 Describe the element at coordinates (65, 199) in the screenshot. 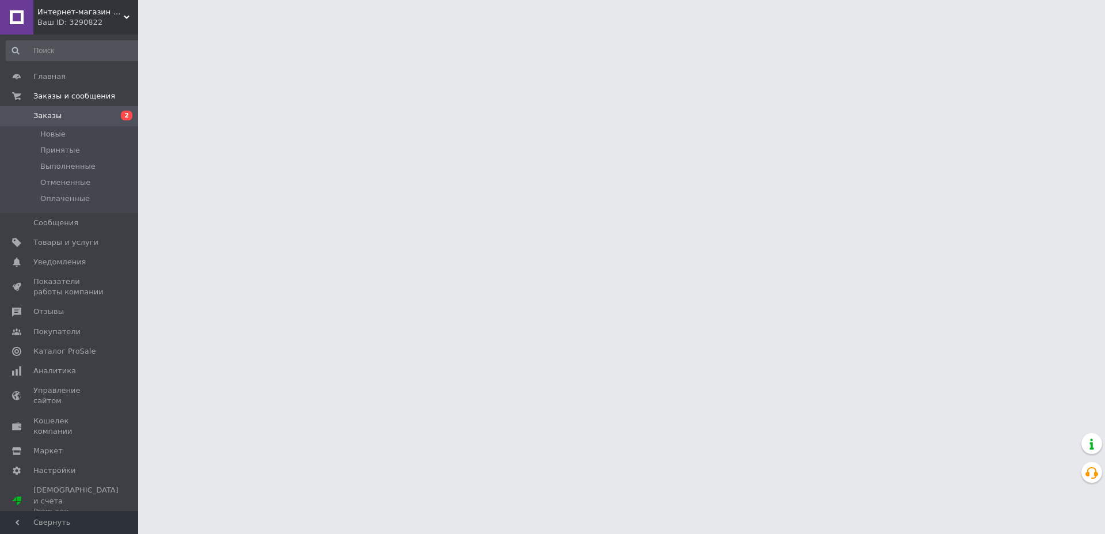

I see `span: Оплаченные` at that location.